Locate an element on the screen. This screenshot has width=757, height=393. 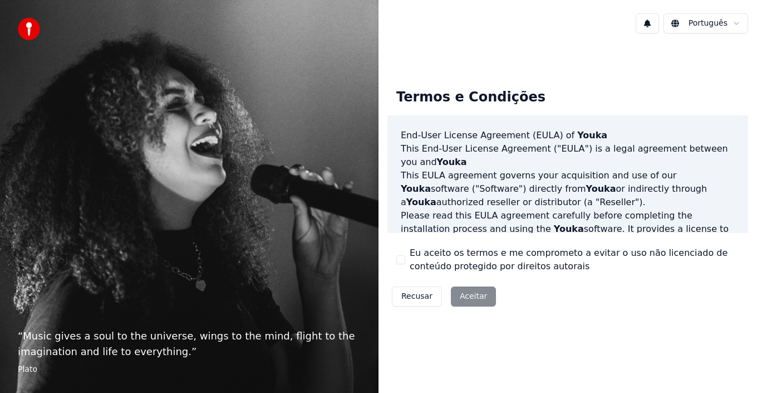
p: Please read this EULA agreement carefully before completing the installation process and using th... is located at coordinates (568, 236).